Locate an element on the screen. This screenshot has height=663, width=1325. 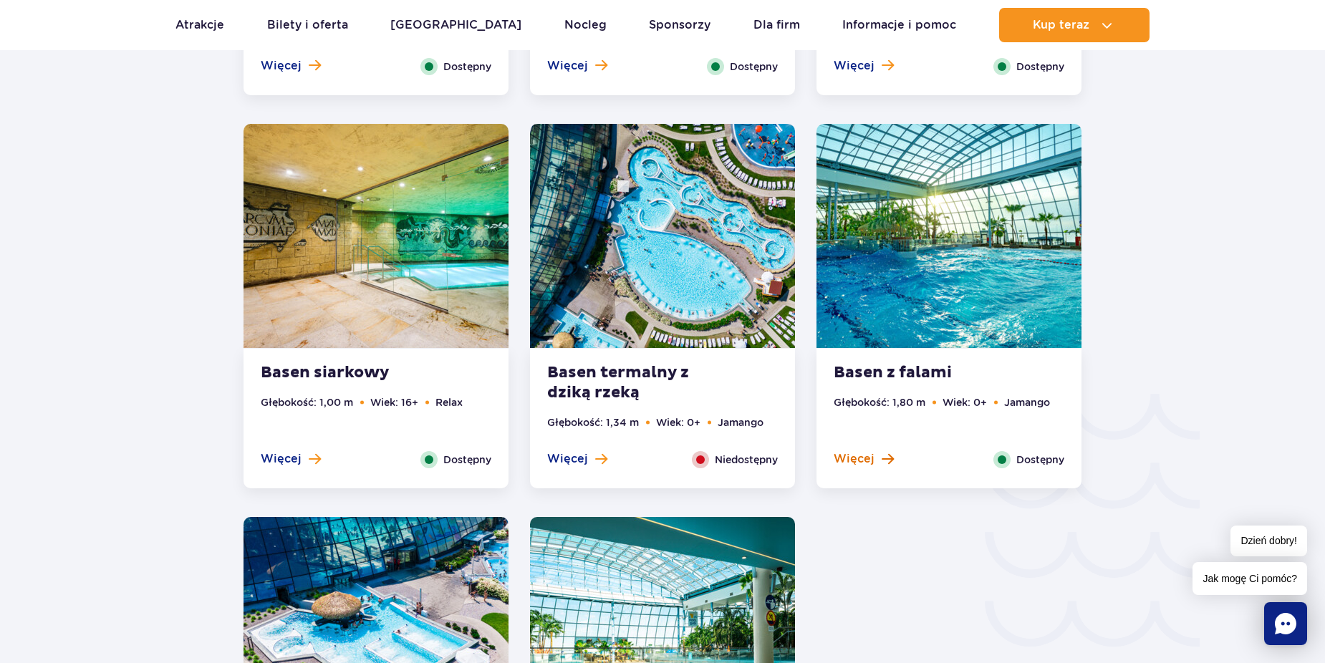
a: Nocleg is located at coordinates (585, 25).